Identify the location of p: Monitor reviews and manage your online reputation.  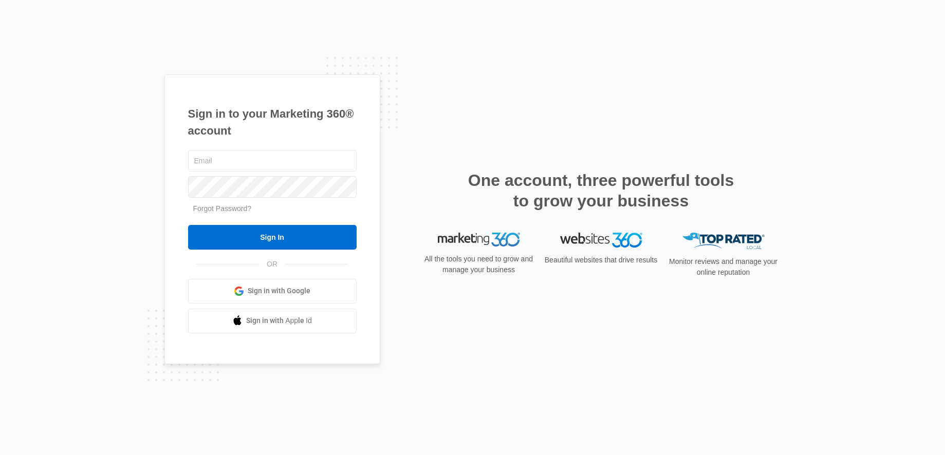
(724, 267).